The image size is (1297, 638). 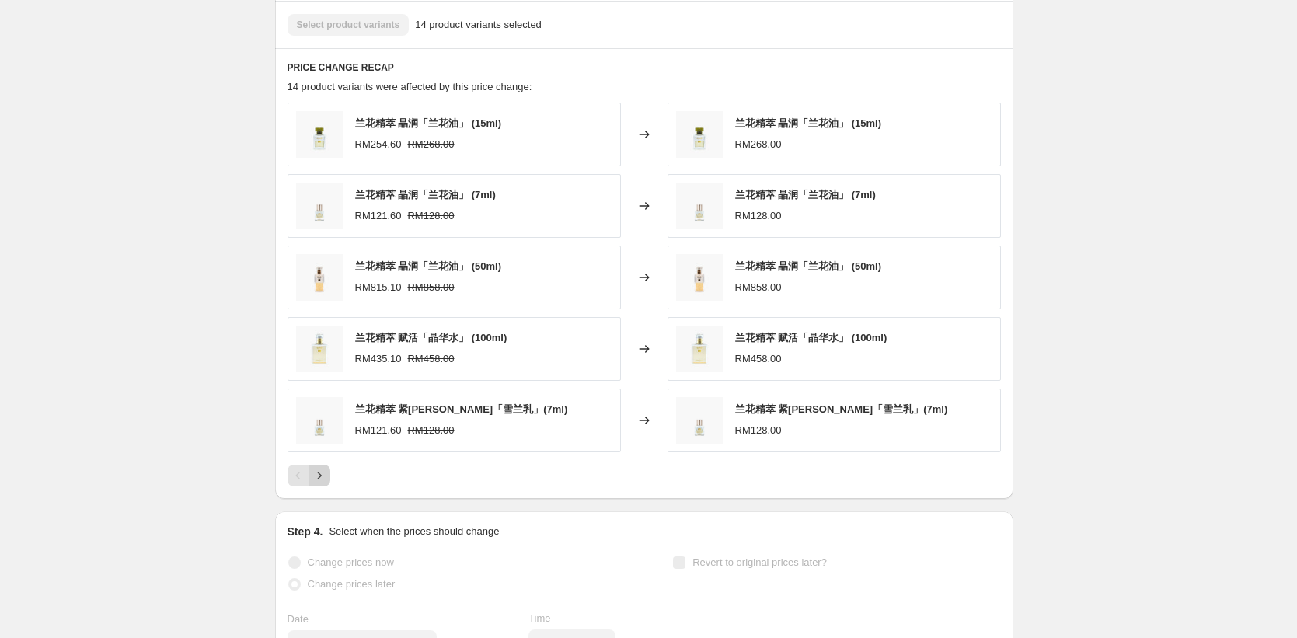 I want to click on div: RM268.00, so click(x=759, y=145).